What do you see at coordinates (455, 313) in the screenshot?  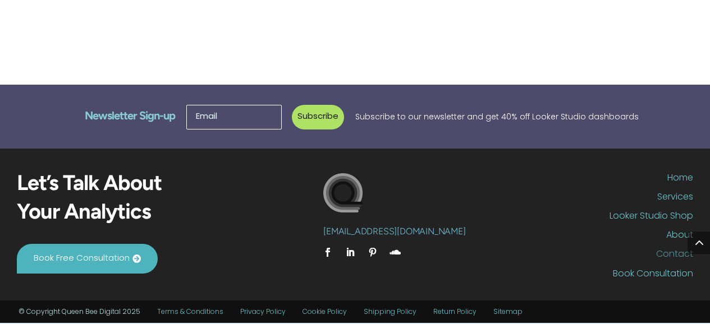 I see `a: Return Policy` at bounding box center [455, 313].